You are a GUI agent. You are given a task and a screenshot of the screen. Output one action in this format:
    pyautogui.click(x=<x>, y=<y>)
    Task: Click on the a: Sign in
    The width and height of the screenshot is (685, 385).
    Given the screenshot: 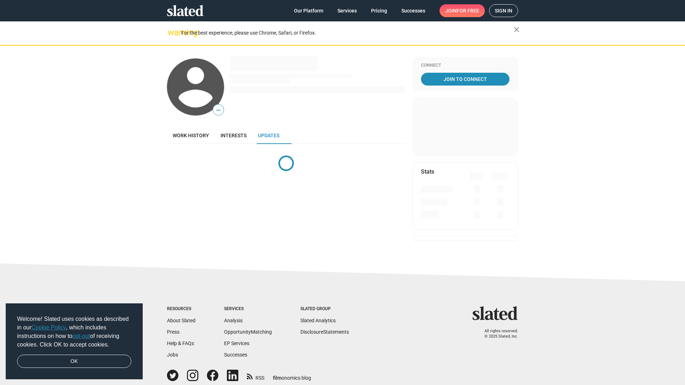 What is the action you would take?
    pyautogui.click(x=504, y=11)
    